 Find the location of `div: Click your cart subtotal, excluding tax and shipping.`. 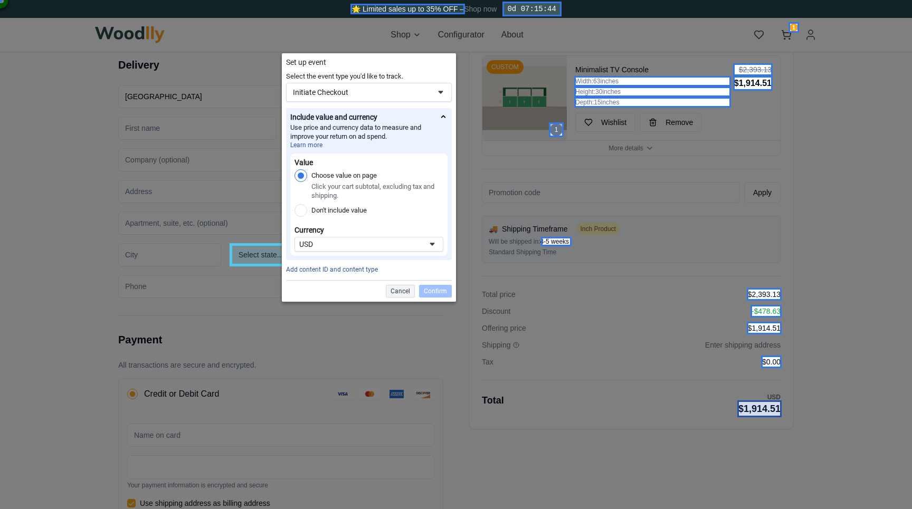

div: Click your cart subtotal, excluding tax and shipping. is located at coordinates (375, 191).